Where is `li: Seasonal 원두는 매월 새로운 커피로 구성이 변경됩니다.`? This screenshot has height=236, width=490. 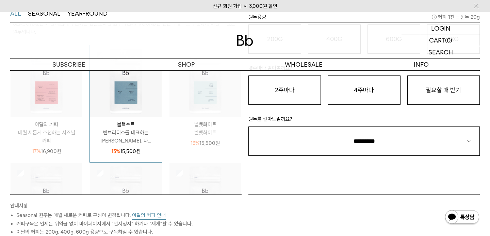 li: Seasonal 원두는 매월 새로운 커피로 구성이 변경됩니다. is located at coordinates (129, 215).